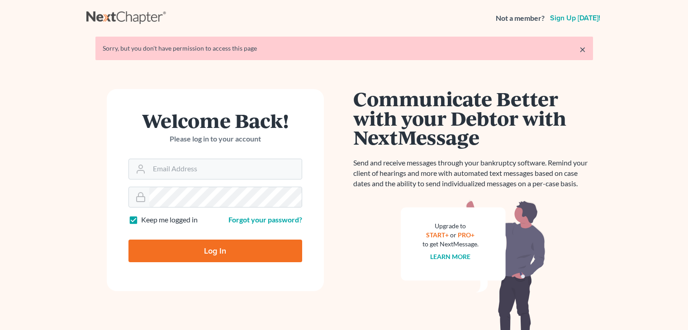  I want to click on strong: Not a member?, so click(520, 18).